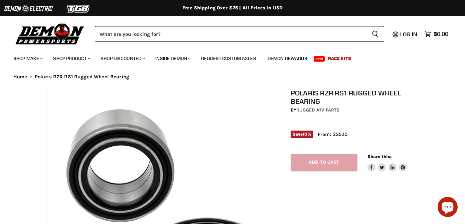 The width and height of the screenshot is (465, 224). What do you see at coordinates (122, 58) in the screenshot?
I see `a: Shop Discounted` at bounding box center [122, 58].